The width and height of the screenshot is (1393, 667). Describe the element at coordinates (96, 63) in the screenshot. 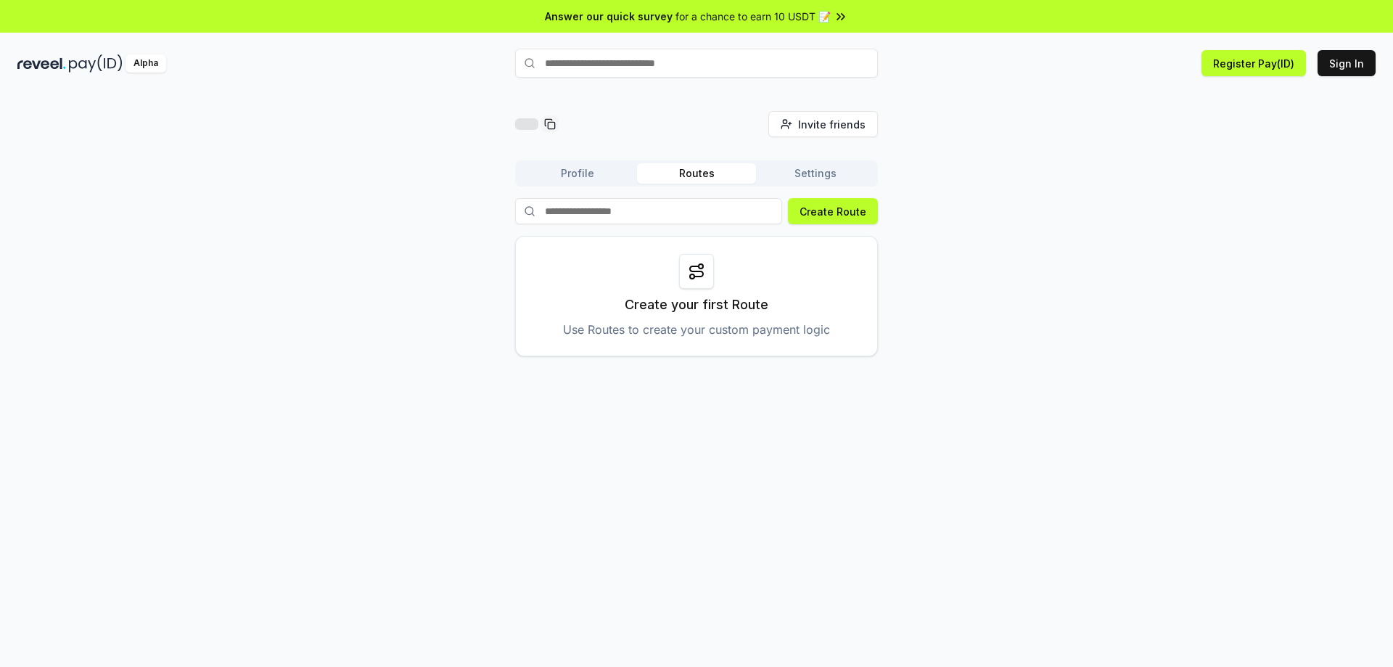

I see `img: pay_id` at that location.